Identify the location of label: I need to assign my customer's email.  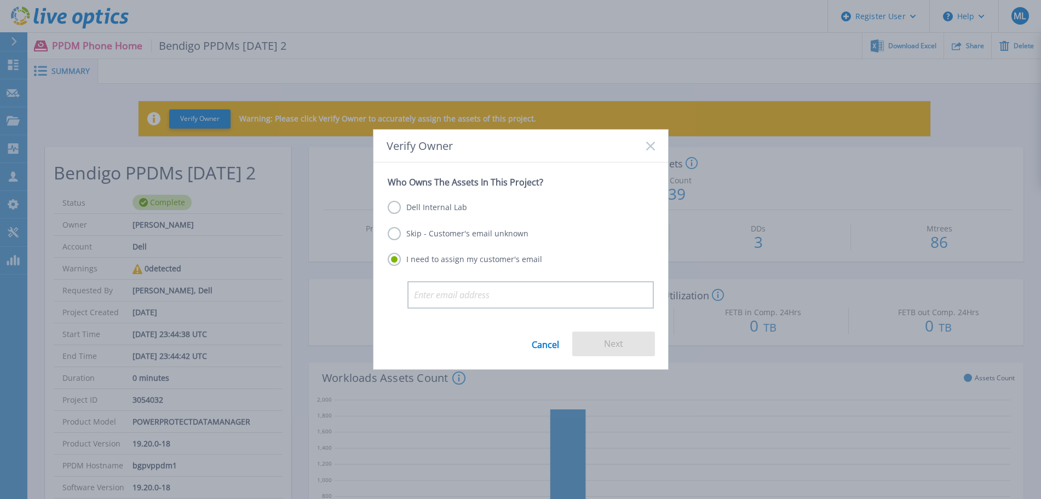
(465, 260).